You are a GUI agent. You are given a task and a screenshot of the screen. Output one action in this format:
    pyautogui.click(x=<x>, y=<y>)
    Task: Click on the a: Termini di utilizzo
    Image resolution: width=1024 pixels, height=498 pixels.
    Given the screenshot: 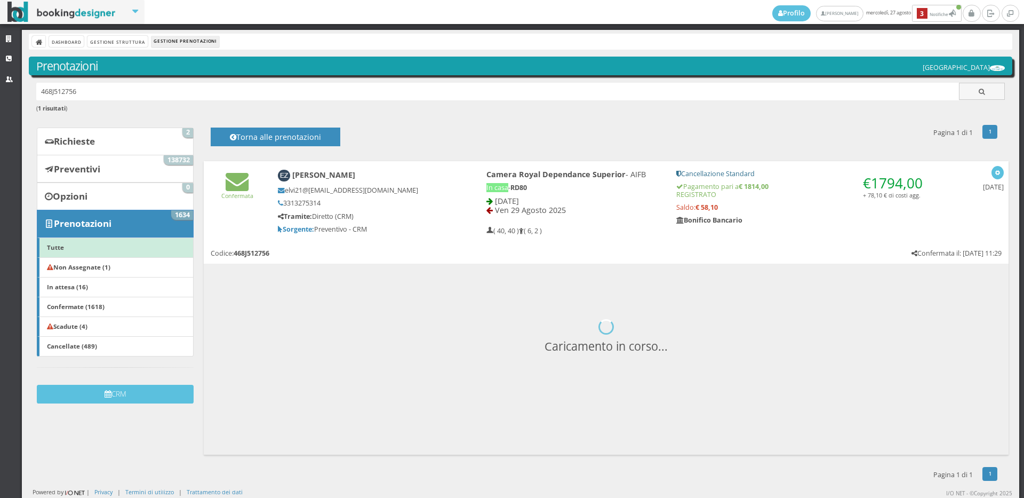 What is the action you would take?
    pyautogui.click(x=149, y=491)
    